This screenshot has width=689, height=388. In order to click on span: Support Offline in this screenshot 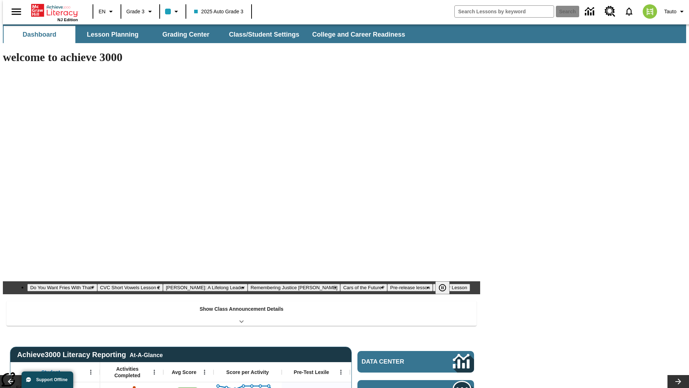, I will do `click(52, 379)`.